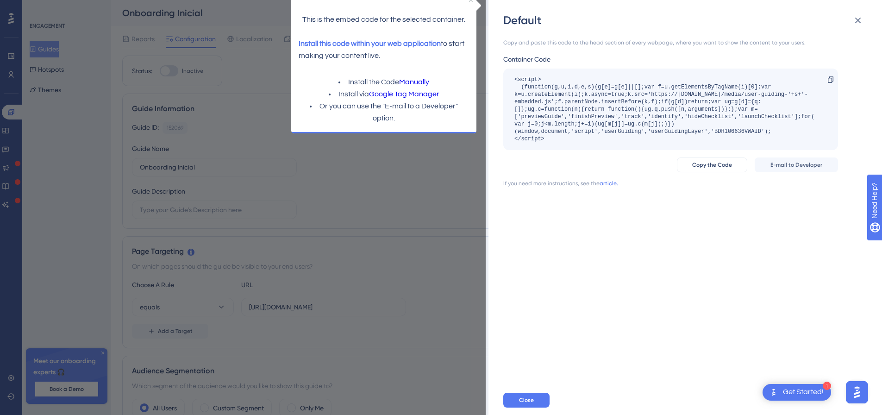 This screenshot has width=882, height=415. What do you see at coordinates (526, 400) in the screenshot?
I see `button: Close` at bounding box center [526, 400].